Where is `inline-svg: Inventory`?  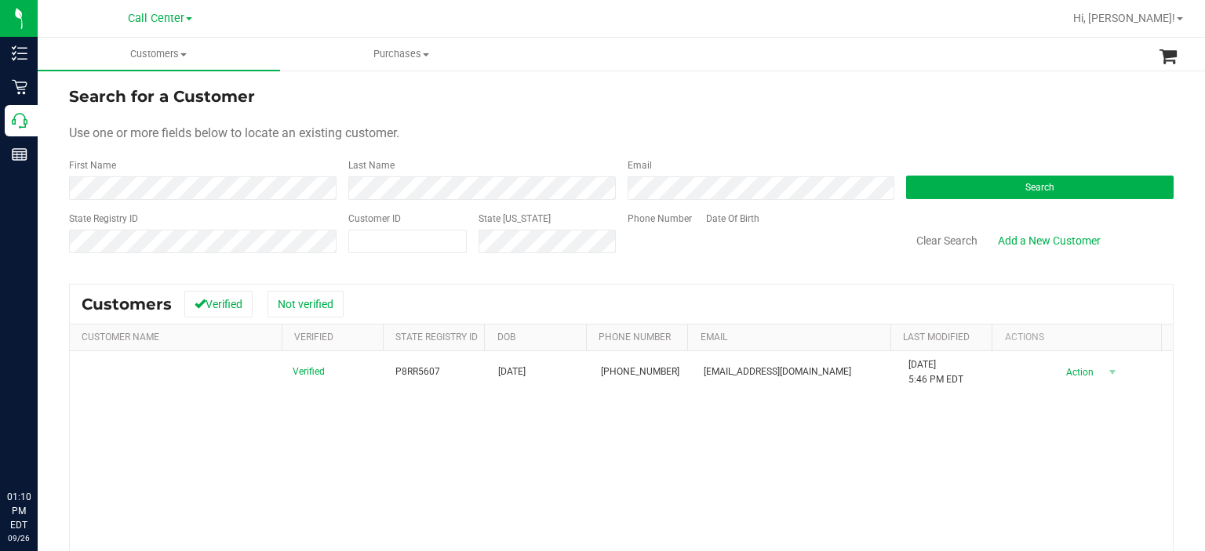 inline-svg: Inventory is located at coordinates (20, 53).